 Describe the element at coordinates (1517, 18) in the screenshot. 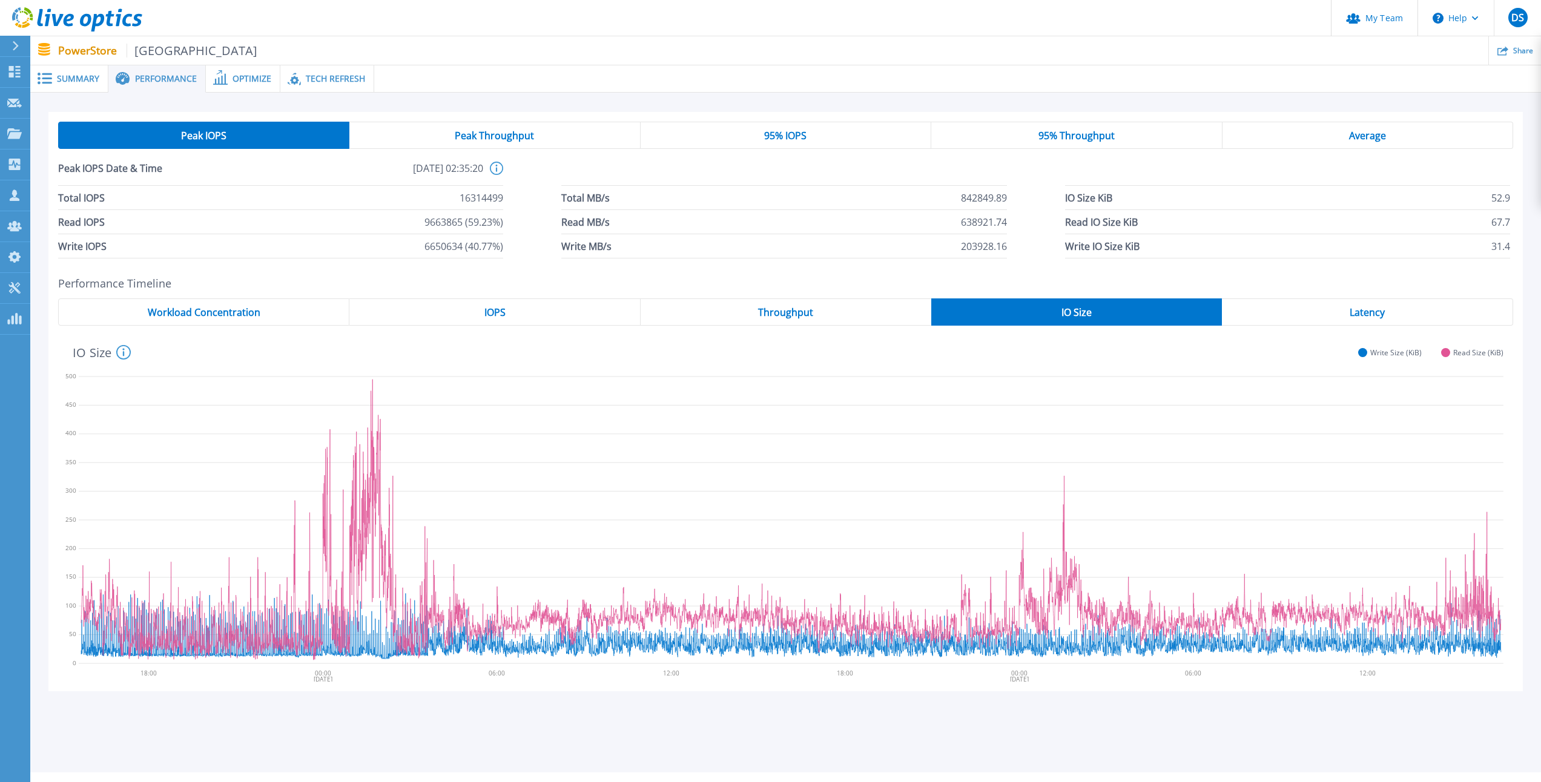

I see `span: DS` at that location.